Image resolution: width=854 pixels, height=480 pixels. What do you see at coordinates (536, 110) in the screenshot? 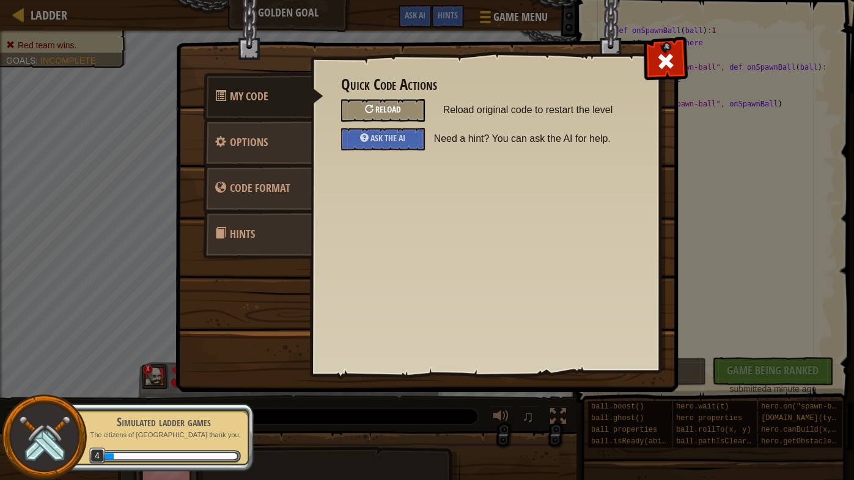
I see `span: Reload original code to restart the level` at bounding box center [536, 110].